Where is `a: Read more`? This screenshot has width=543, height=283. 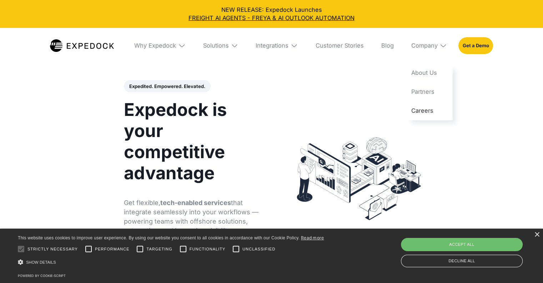
a: Read more is located at coordinates (313, 237).